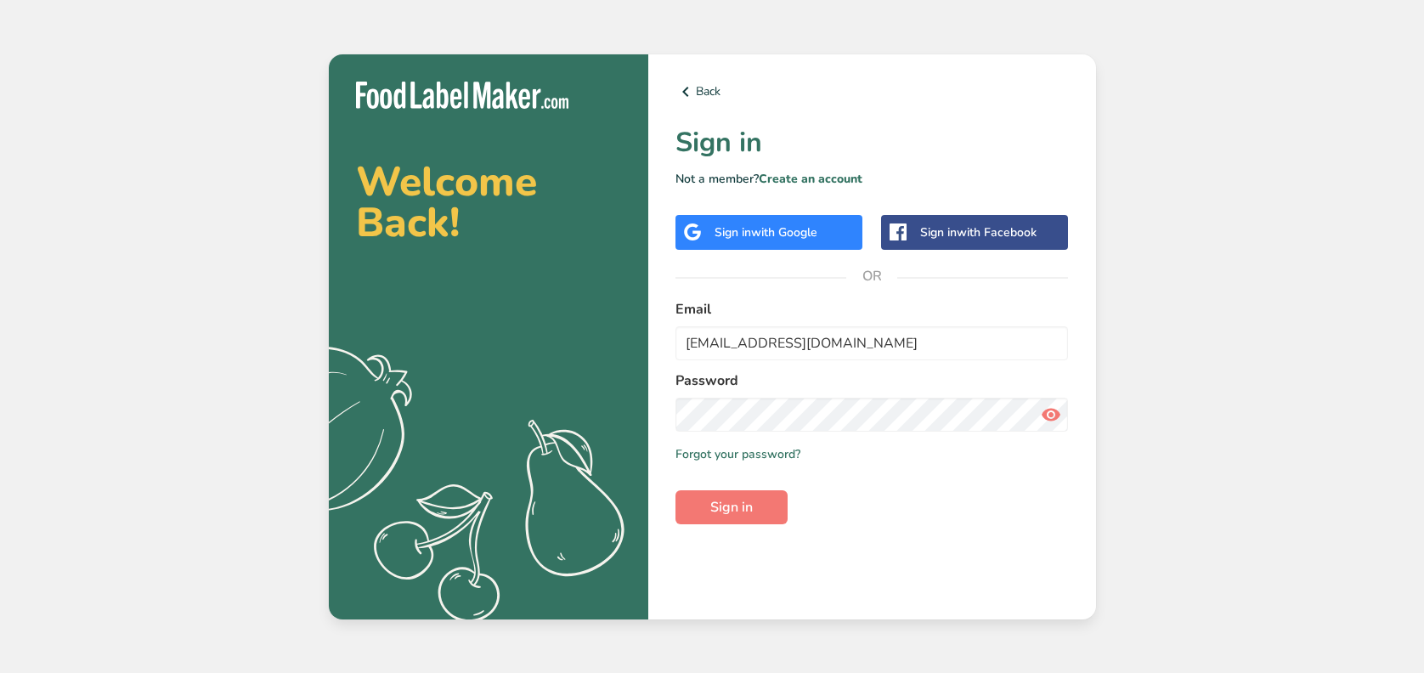 The image size is (1424, 673). What do you see at coordinates (489, 202) in the screenshot?
I see `h2: Welcome Back!` at bounding box center [489, 202].